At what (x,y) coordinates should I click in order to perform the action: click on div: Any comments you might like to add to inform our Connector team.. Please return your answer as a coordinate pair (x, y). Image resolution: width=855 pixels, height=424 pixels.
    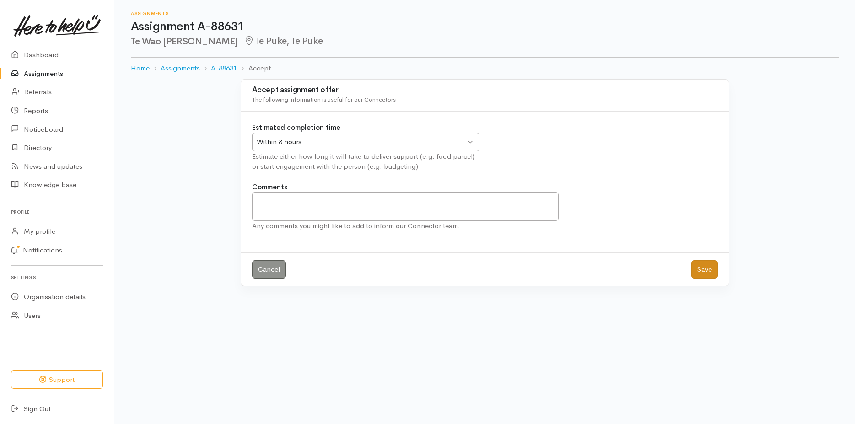
    Looking at the image, I should click on (405, 226).